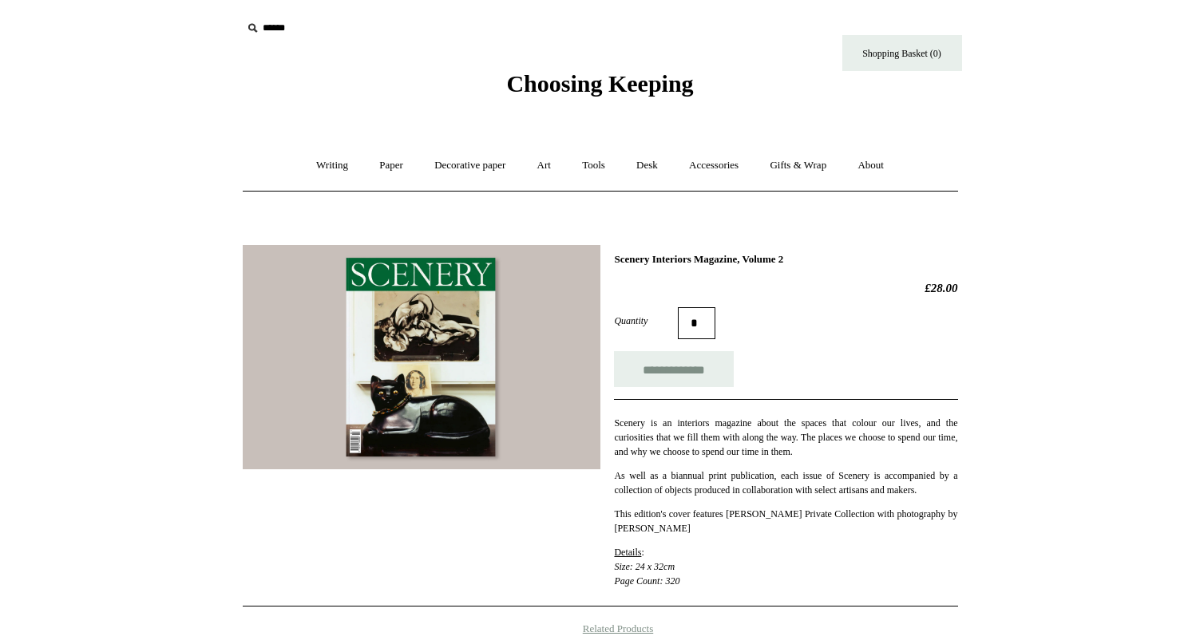 The height and width of the screenshot is (644, 1200). Describe the element at coordinates (786, 288) in the screenshot. I see `h2: £28.00` at that location.